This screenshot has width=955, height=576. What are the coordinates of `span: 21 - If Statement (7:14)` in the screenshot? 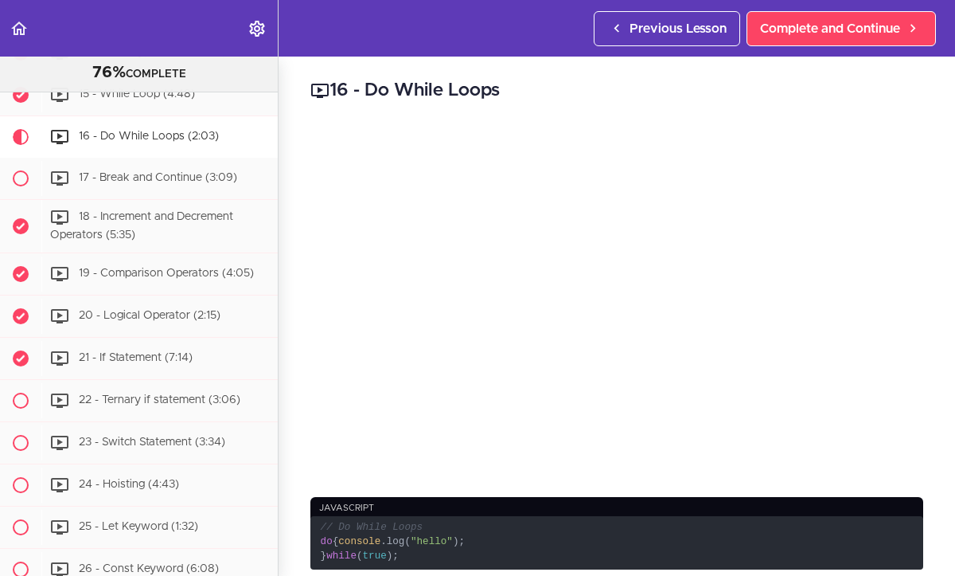 It's located at (135, 357).